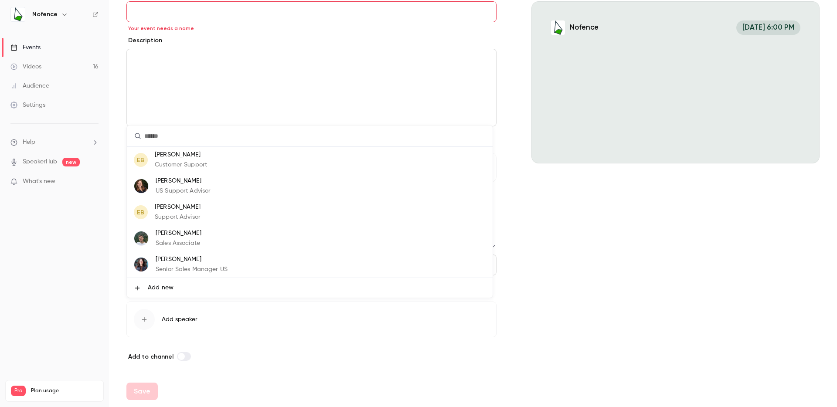 Image resolution: width=837 pixels, height=407 pixels. What do you see at coordinates (141, 239) in the screenshot?
I see `img: Alain de Gainza` at bounding box center [141, 239].